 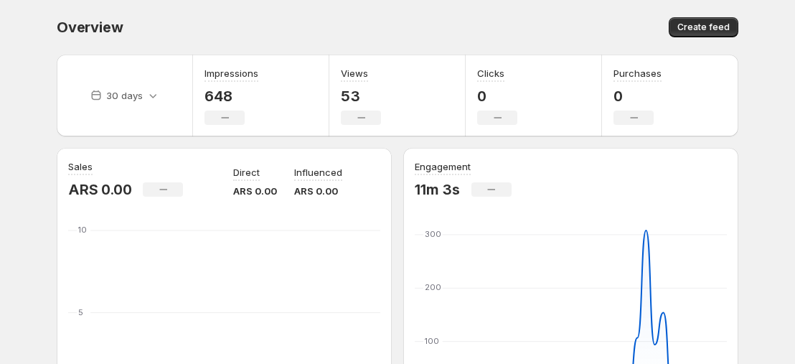 I want to click on span: Overview, so click(x=90, y=27).